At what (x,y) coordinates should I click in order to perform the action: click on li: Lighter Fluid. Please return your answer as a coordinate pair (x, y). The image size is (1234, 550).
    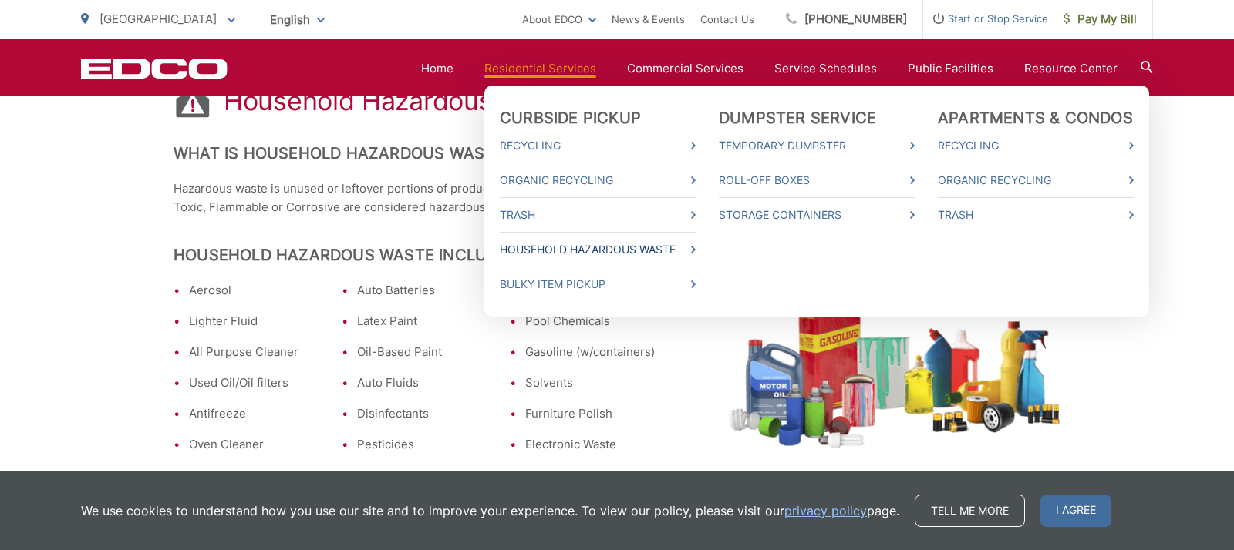
    Looking at the image, I should click on (254, 322).